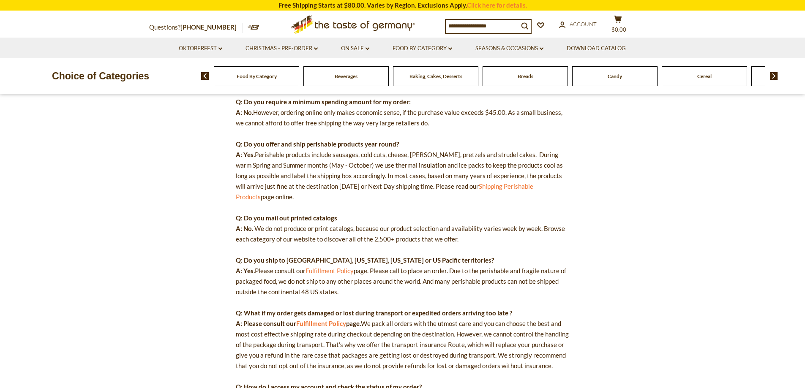  I want to click on button: $0.00, so click(618, 26).